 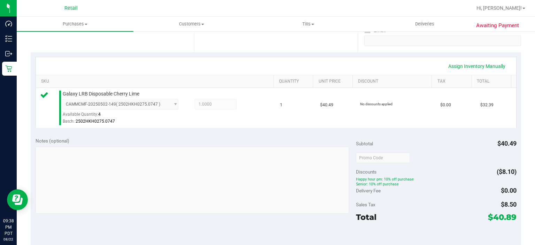 I want to click on div: Available Quantity:, so click(x=123, y=116).